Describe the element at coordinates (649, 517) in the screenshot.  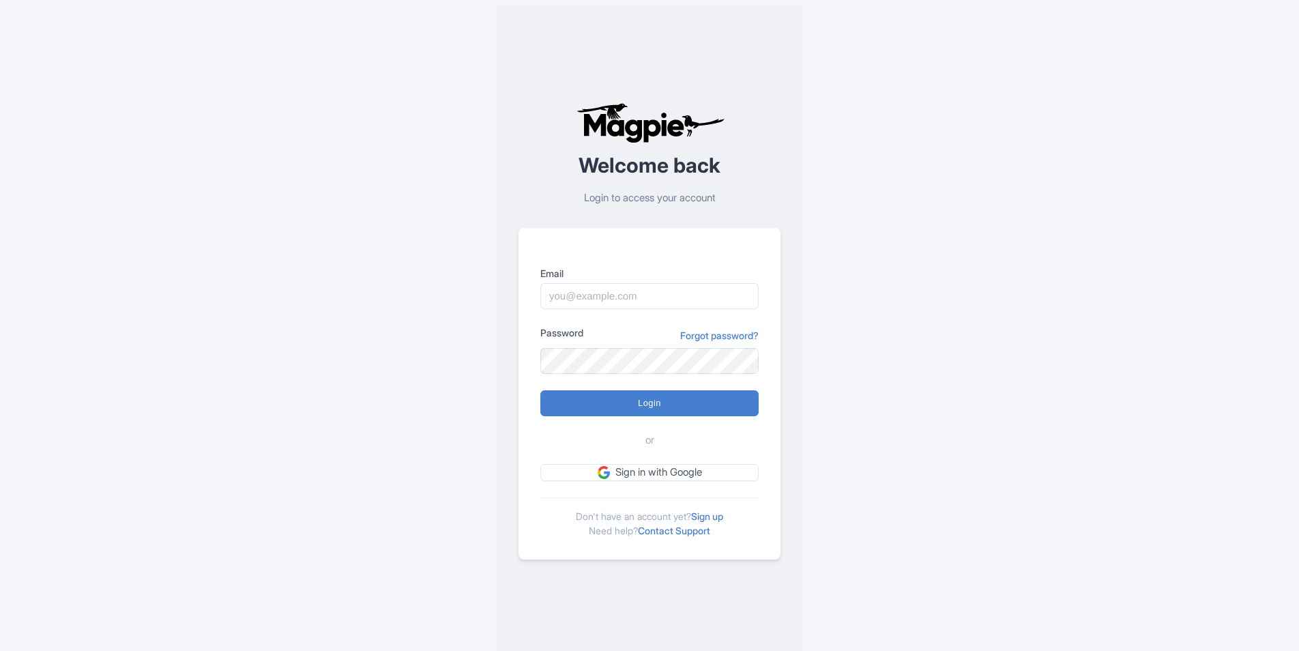
I see `div: Don't have an account yet? Need help?` at that location.